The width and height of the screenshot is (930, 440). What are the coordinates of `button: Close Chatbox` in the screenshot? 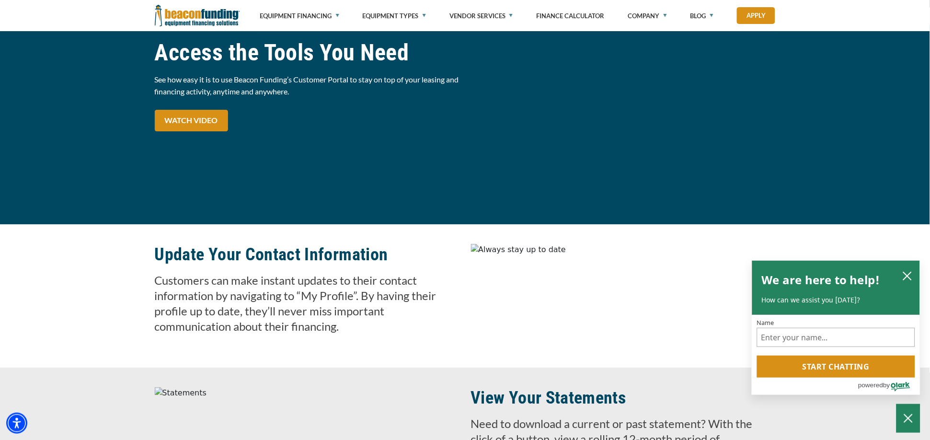 It's located at (909, 418).